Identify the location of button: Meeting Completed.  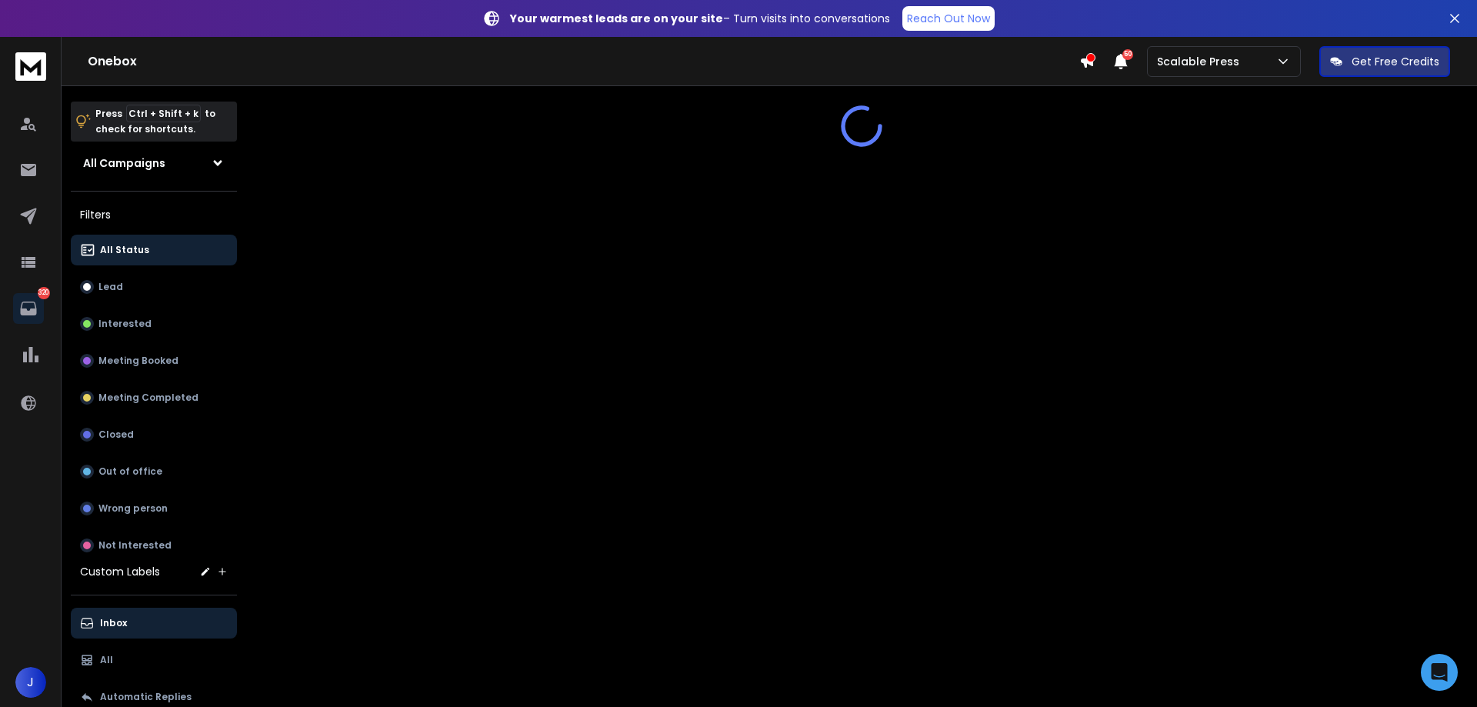
(154, 398).